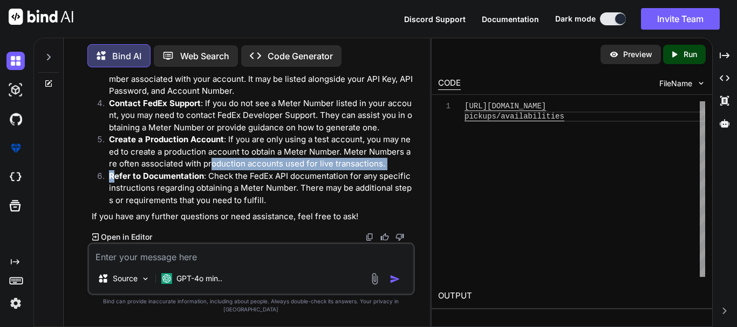  What do you see at coordinates (16, 177) in the screenshot?
I see `img: cloudideIcon` at bounding box center [16, 177].